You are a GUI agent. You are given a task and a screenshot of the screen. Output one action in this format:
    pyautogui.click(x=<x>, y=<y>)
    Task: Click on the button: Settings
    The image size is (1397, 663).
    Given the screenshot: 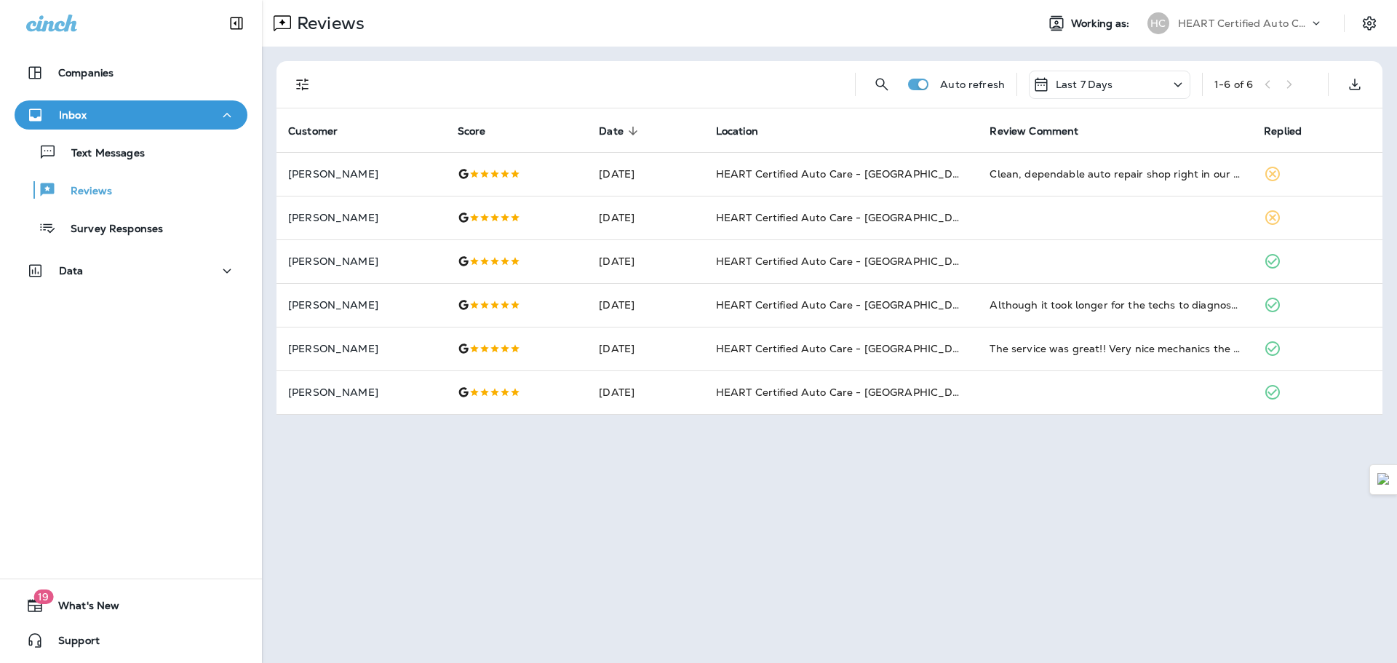 What is the action you would take?
    pyautogui.click(x=1369, y=23)
    